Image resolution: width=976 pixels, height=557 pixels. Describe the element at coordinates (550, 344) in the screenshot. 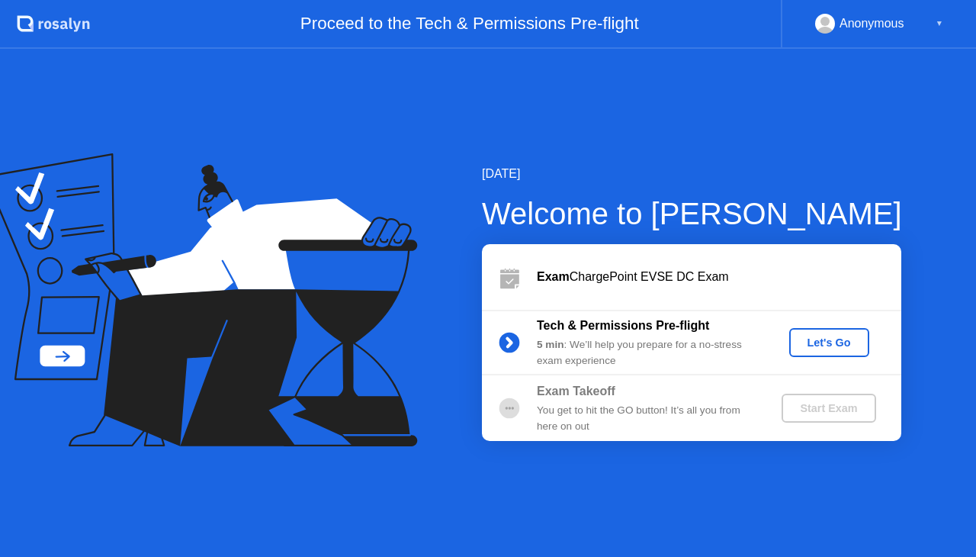

I see `b: 5 min` at that location.